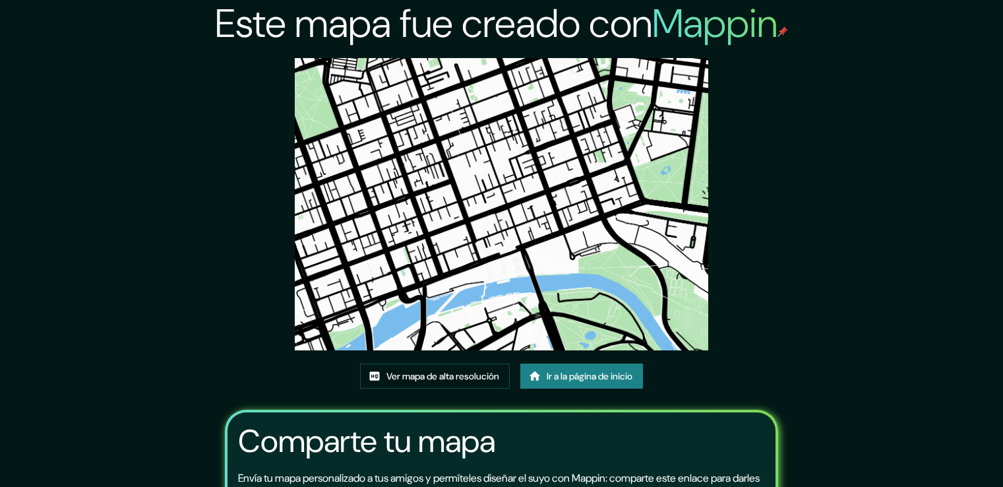 The image size is (1003, 487). Describe the element at coordinates (367, 440) in the screenshot. I see `font: Comparte tu mapa` at that location.